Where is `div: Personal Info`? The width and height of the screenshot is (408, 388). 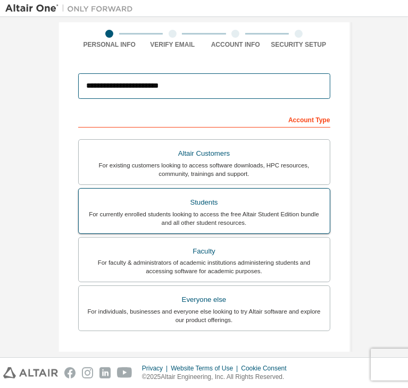
div: Personal Info is located at coordinates (110, 45).